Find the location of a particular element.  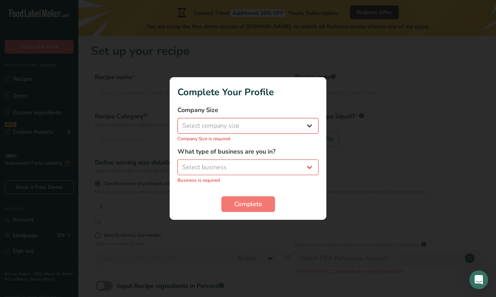

label: Company Size is located at coordinates (248, 110).